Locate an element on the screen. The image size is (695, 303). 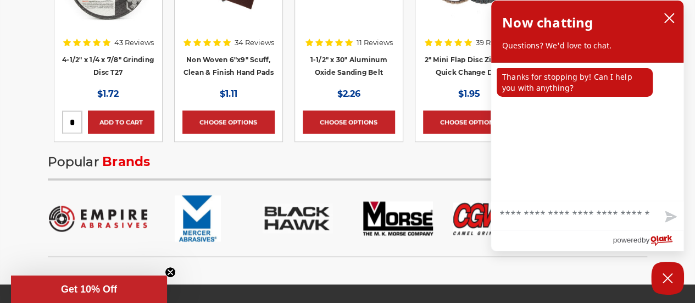
a: Powered by Olark is located at coordinates (647, 240).